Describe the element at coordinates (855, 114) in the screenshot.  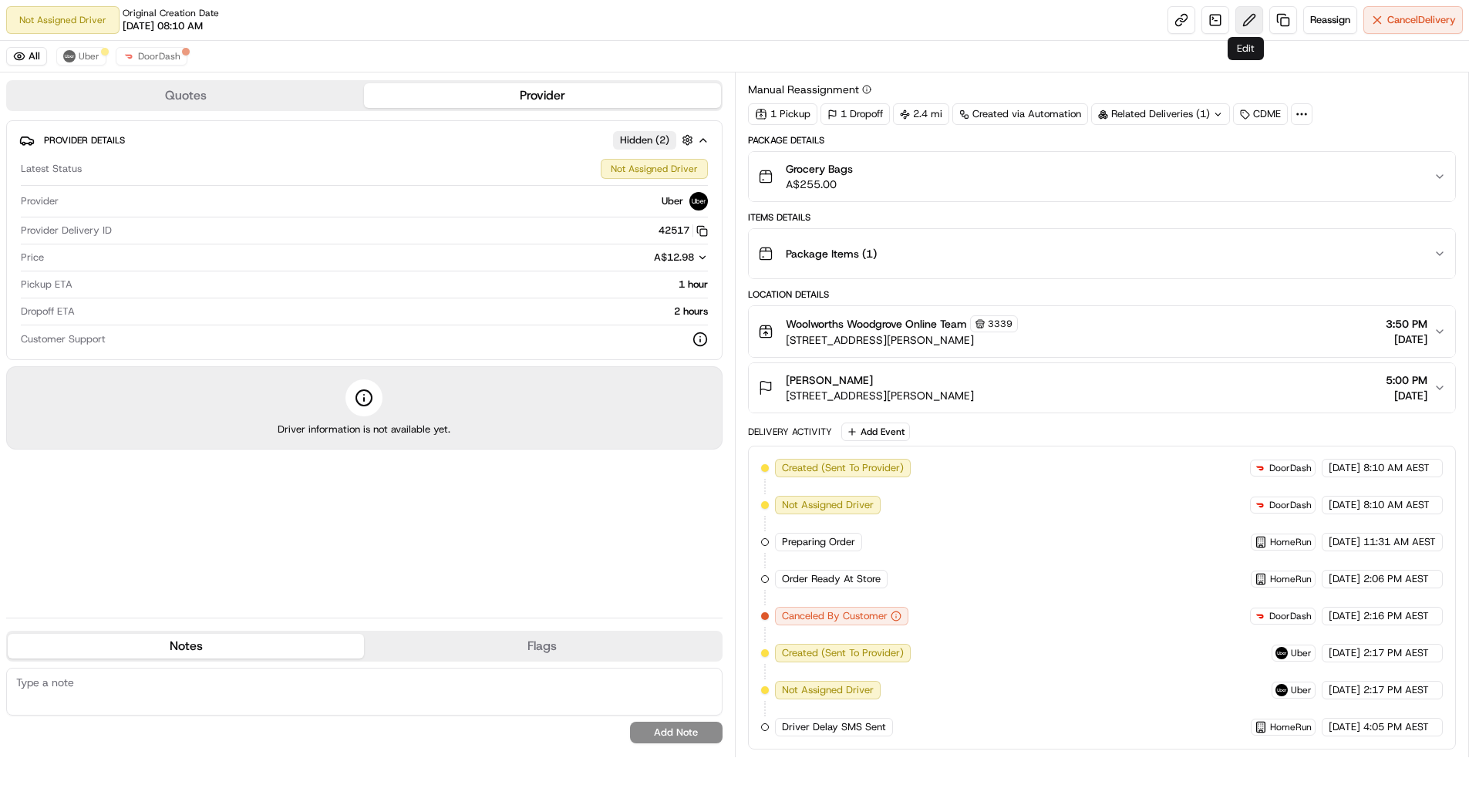
I see `div: 1 Dropoff` at that location.